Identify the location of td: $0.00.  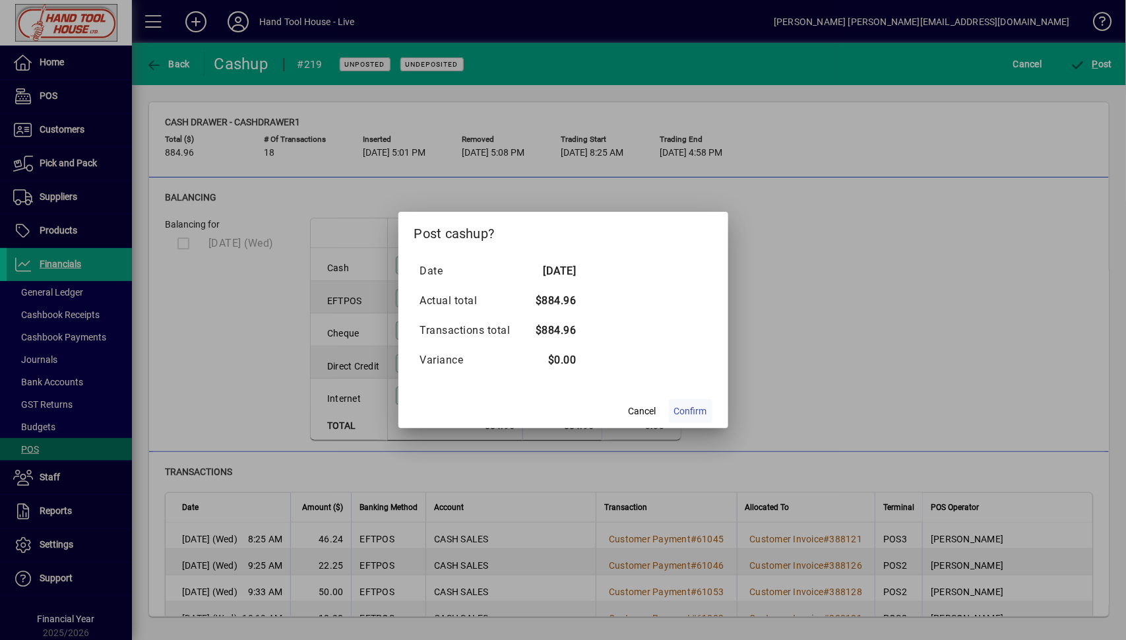
(550, 360).